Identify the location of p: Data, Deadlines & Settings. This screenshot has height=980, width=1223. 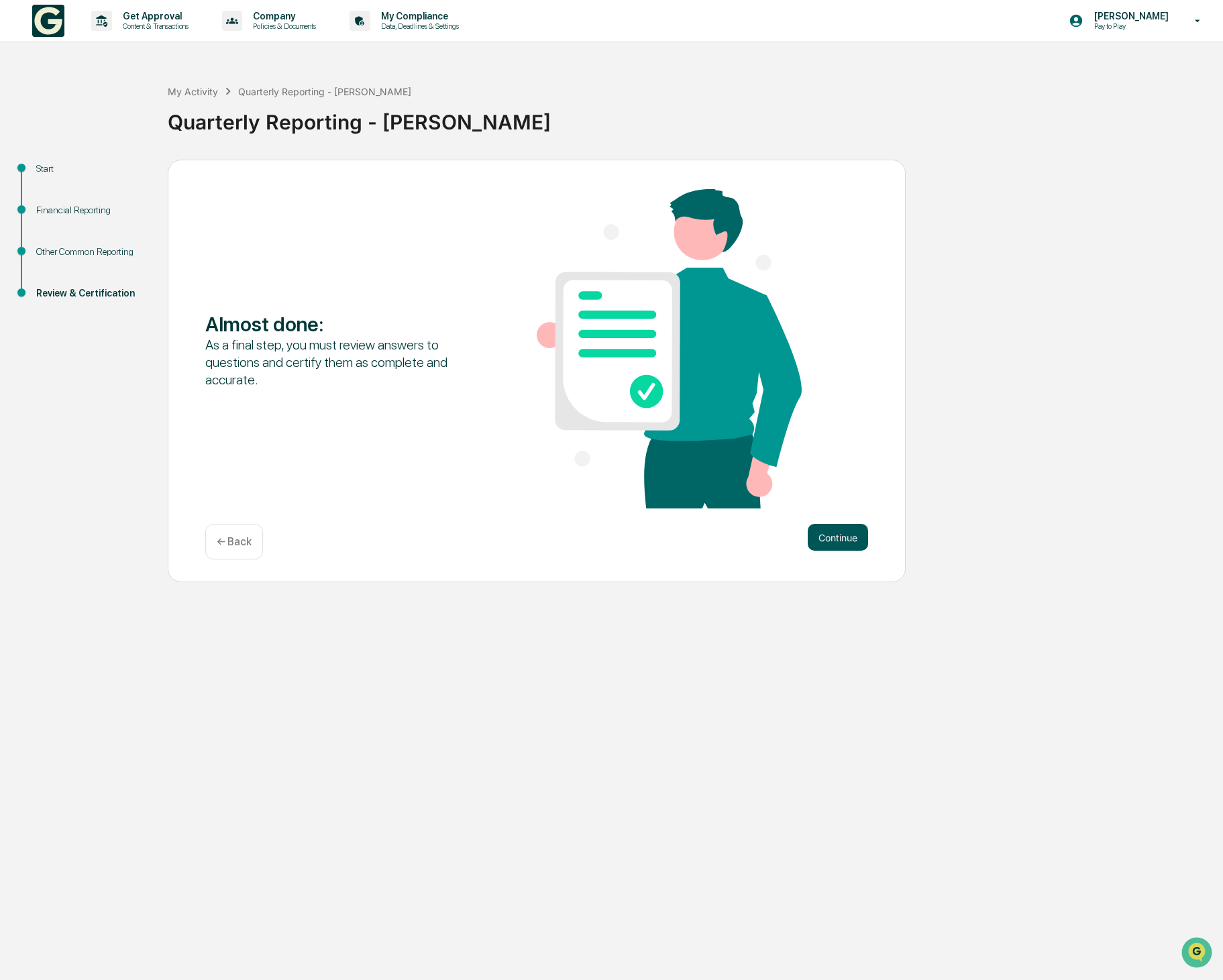
(418, 26).